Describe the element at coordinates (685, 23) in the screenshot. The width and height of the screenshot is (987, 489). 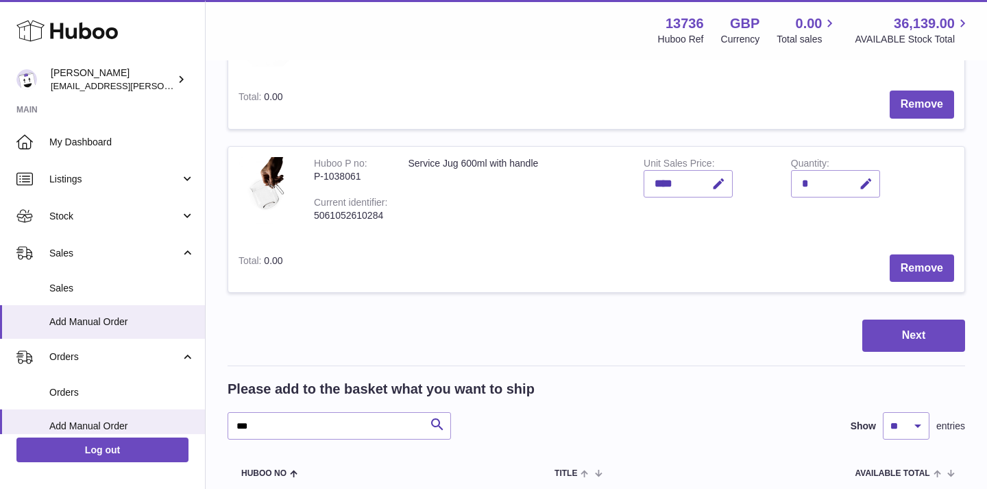
I see `strong: 13736` at that location.